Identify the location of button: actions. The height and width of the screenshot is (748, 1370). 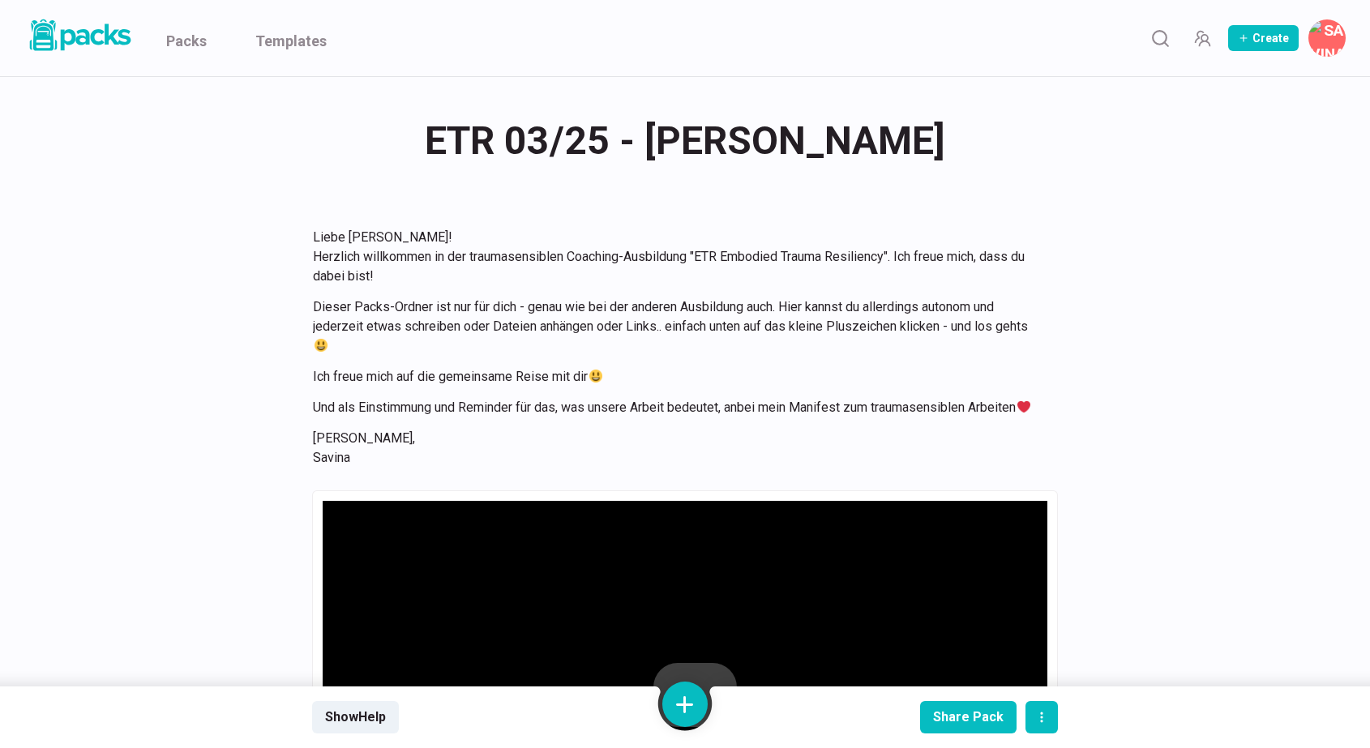
(1042, 718).